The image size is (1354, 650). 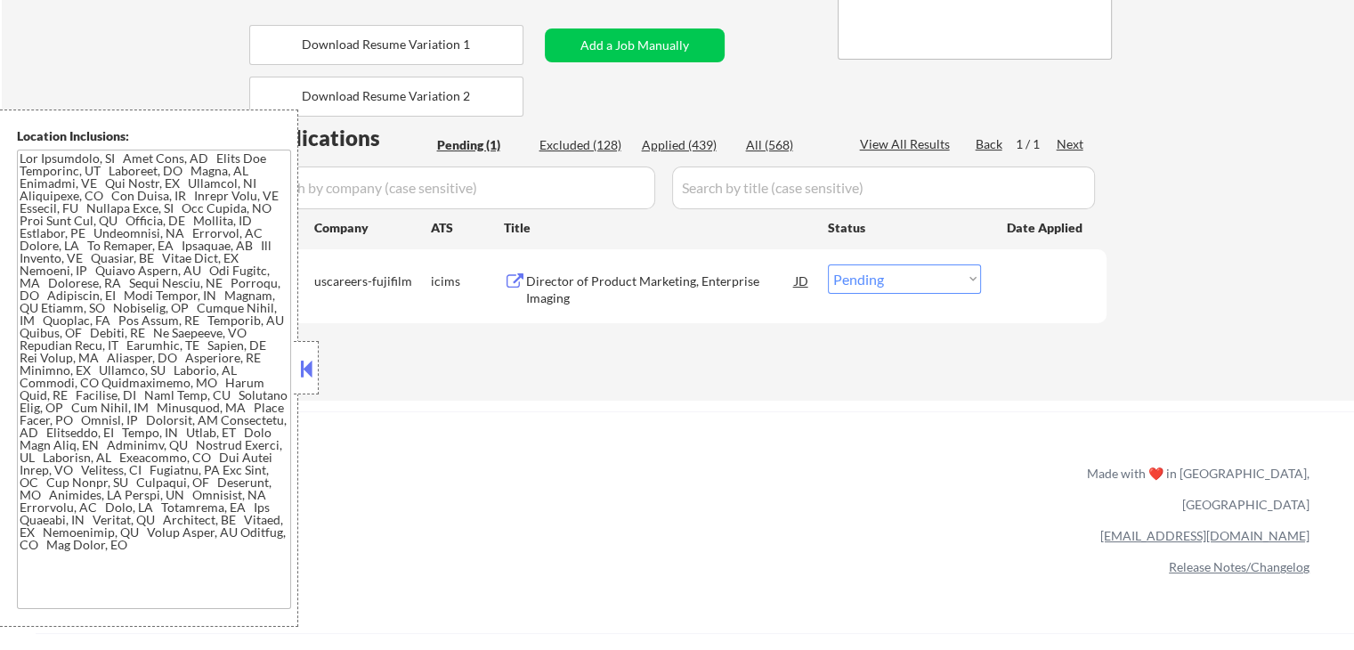 What do you see at coordinates (372, 281) in the screenshot?
I see `div: uscareers-fujifilm` at bounding box center [372, 281].